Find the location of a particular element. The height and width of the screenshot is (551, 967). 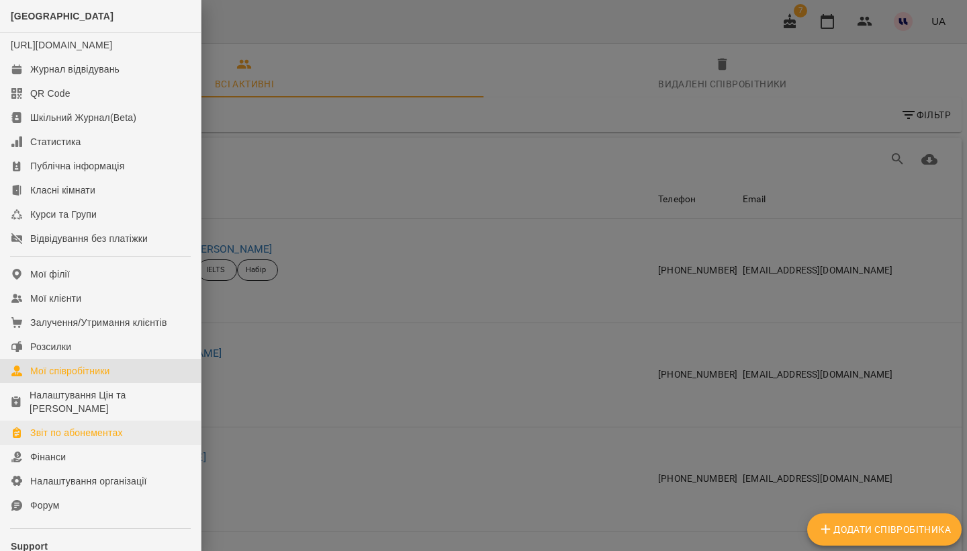

div: Відвідування без платіжки is located at coordinates (89, 238).